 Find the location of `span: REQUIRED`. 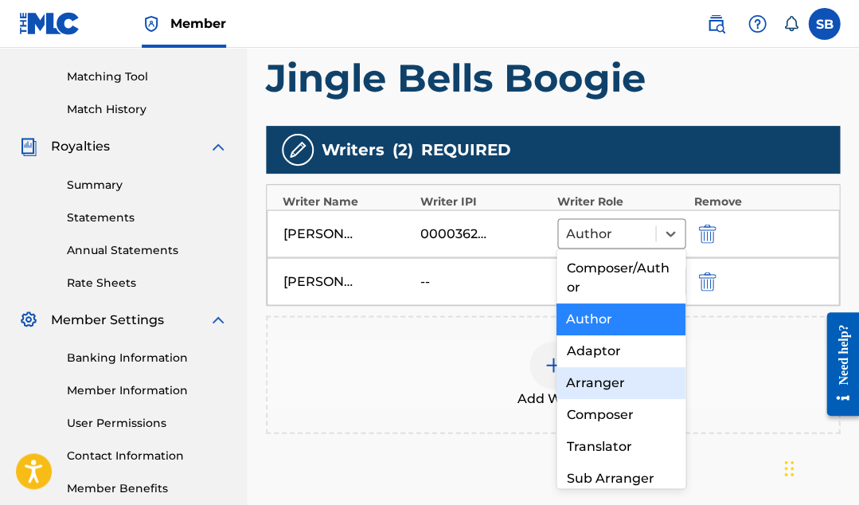

span: REQUIRED is located at coordinates (466, 150).